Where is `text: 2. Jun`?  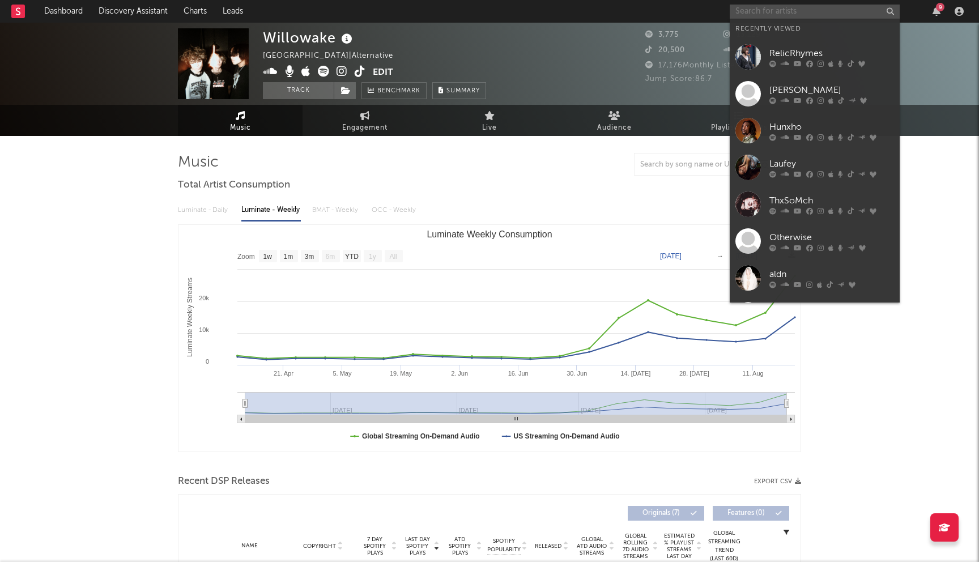
text: 2. Jun is located at coordinates (459, 373).